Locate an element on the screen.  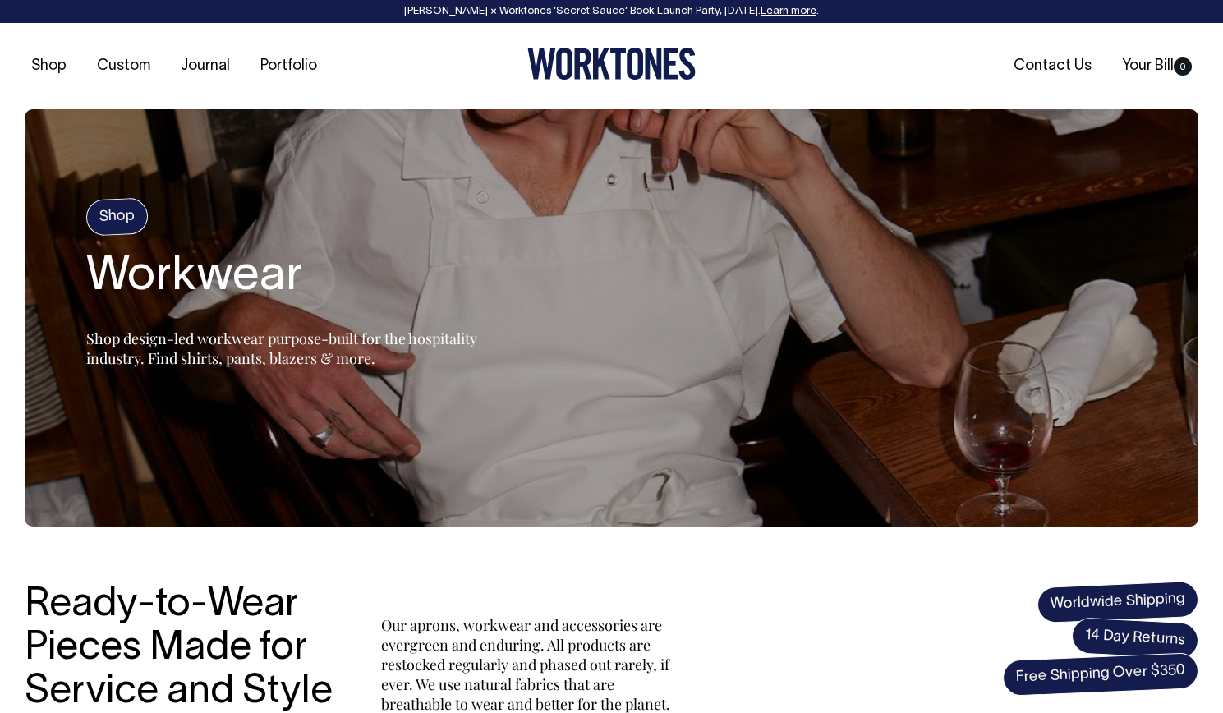
span: Worldwide Shipping is located at coordinates (1118, 602).